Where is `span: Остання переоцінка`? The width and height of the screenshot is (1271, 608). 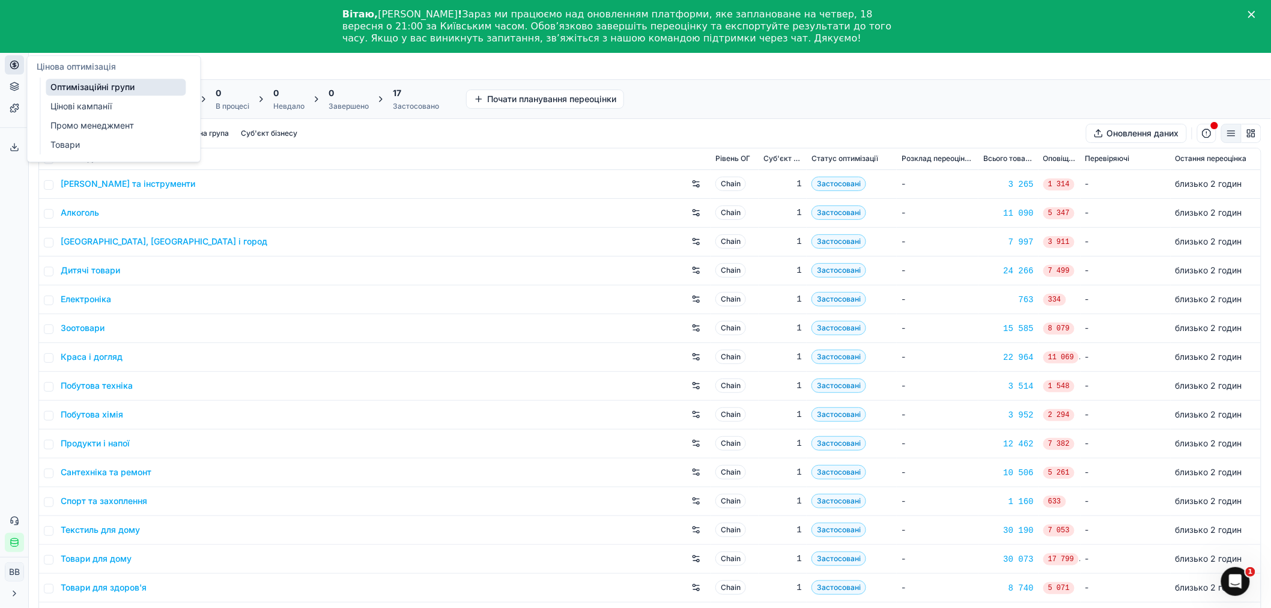
span: Остання переоцінка is located at coordinates (1211, 159).